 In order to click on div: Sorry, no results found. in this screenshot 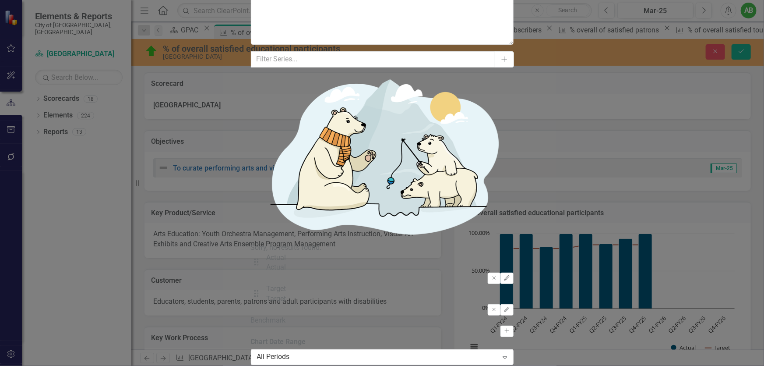, I will do `click(382, 247)`.